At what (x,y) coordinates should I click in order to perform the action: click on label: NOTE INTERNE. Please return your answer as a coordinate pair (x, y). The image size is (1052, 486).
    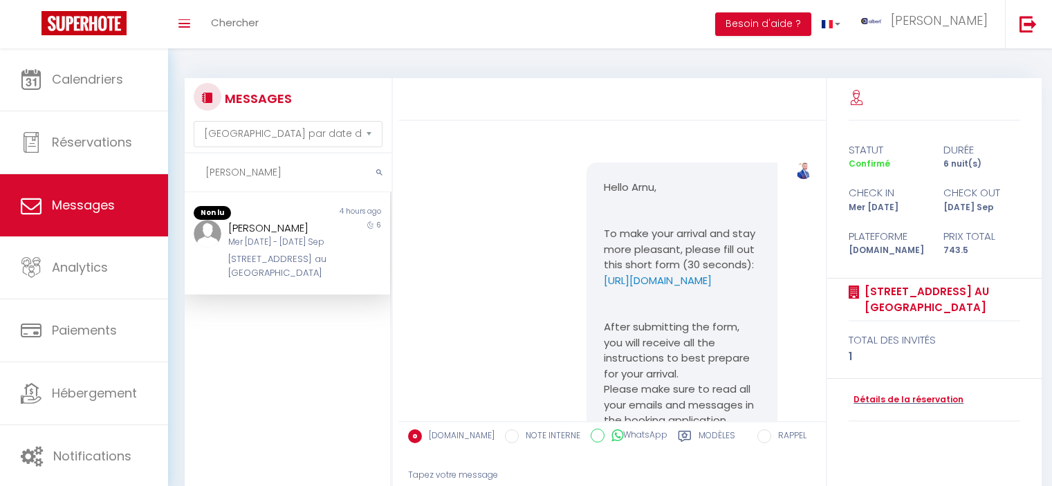
    Looking at the image, I should click on (549, 437).